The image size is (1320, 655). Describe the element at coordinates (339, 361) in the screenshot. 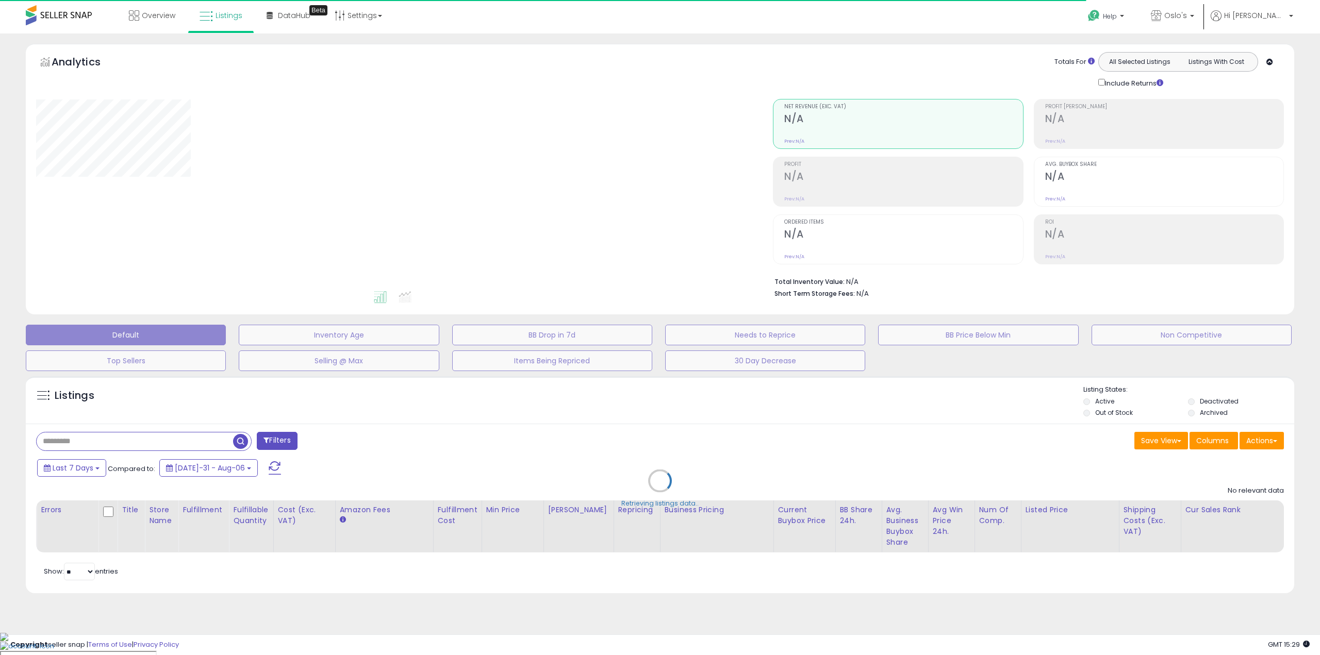

I see `button: Selling @ Max` at that location.